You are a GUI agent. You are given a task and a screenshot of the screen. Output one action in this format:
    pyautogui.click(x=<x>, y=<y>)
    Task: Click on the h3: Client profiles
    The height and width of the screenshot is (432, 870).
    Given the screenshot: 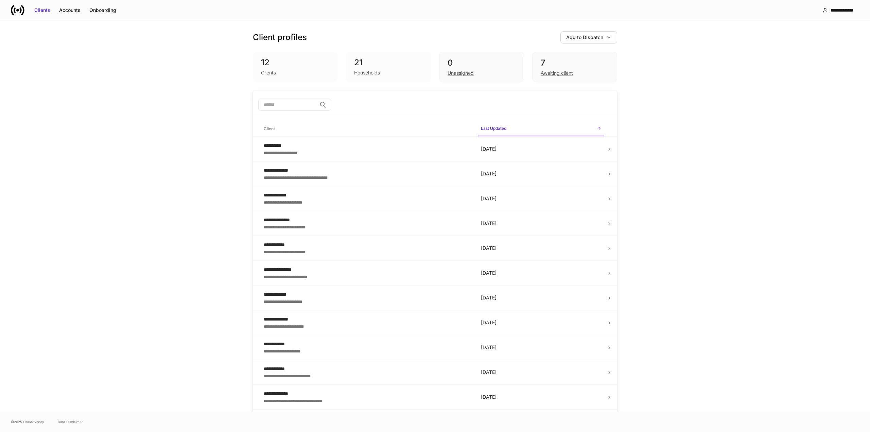 What is the action you would take?
    pyautogui.click(x=280, y=37)
    